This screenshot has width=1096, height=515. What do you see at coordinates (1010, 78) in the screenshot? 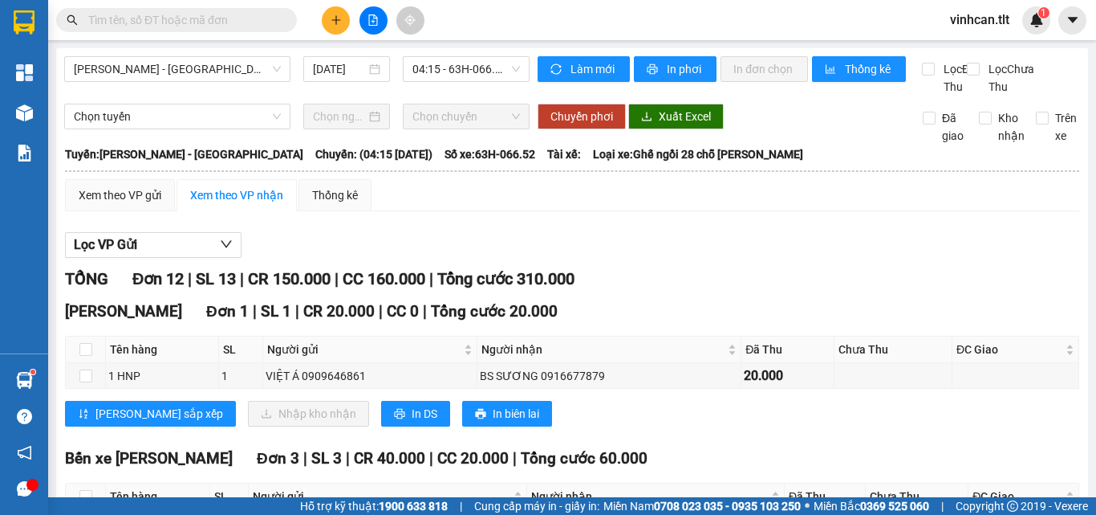
I see `span: Lọc Chưa Thu` at bounding box center [1010, 78].